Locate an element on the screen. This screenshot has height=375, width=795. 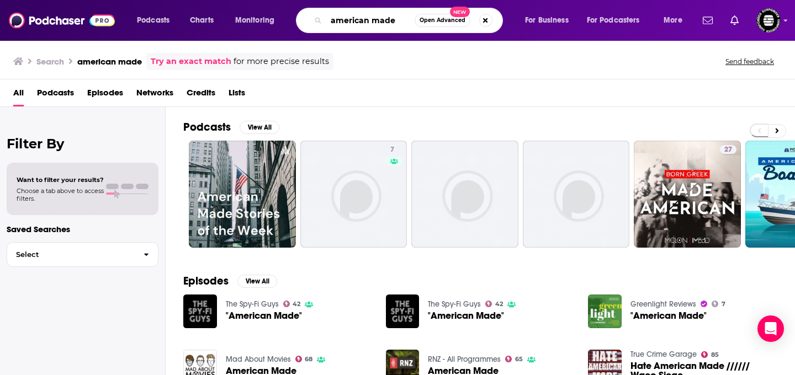
span: For Podcasters is located at coordinates (613, 20).